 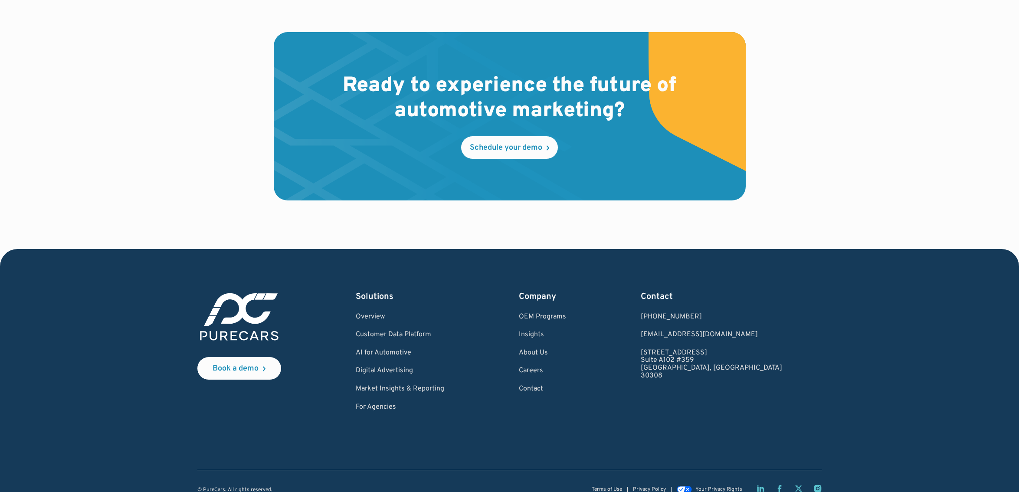 What do you see at coordinates (542, 353) in the screenshot?
I see `a: About Us` at bounding box center [542, 353].